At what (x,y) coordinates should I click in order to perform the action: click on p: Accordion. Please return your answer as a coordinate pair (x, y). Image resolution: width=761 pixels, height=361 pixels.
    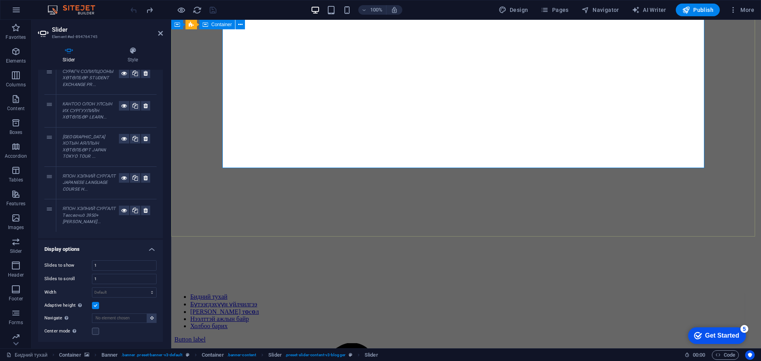
    Looking at the image, I should click on (16, 156).